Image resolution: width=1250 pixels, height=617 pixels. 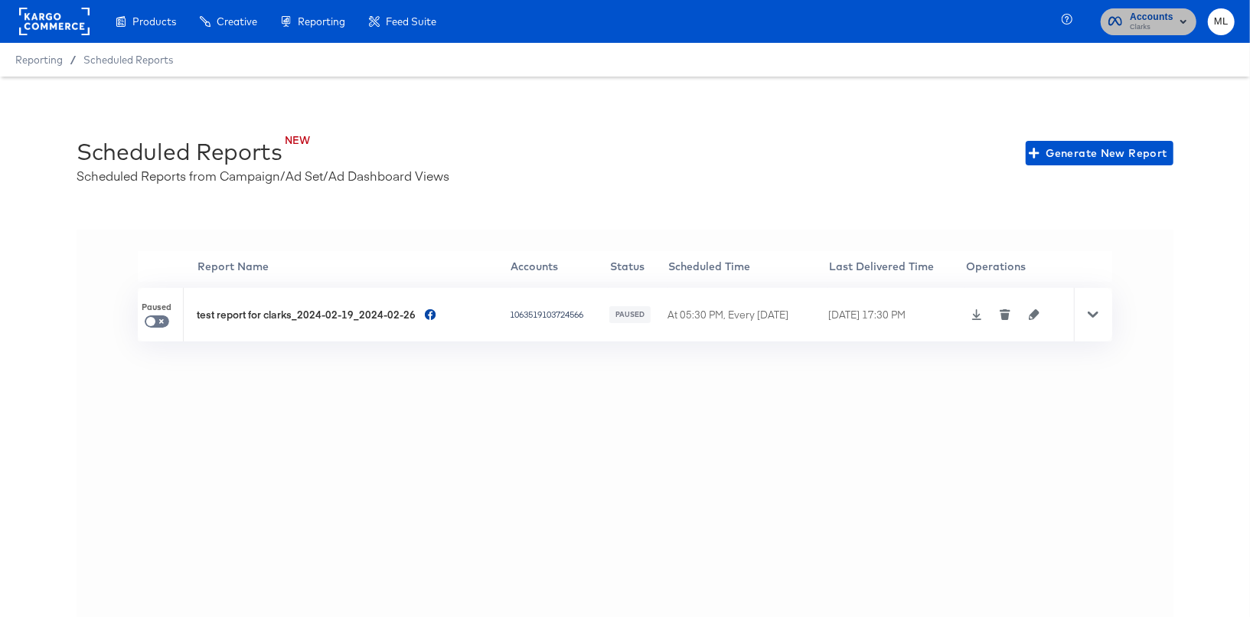 What do you see at coordinates (560, 266) in the screenshot?
I see `th: Accounts` at bounding box center [560, 266].